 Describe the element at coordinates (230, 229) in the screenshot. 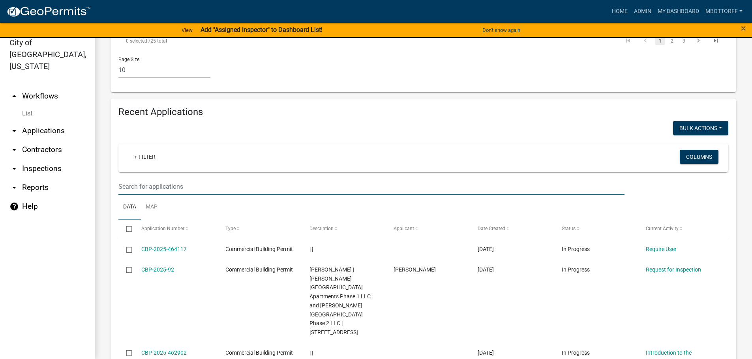

I see `span: Type` at that location.